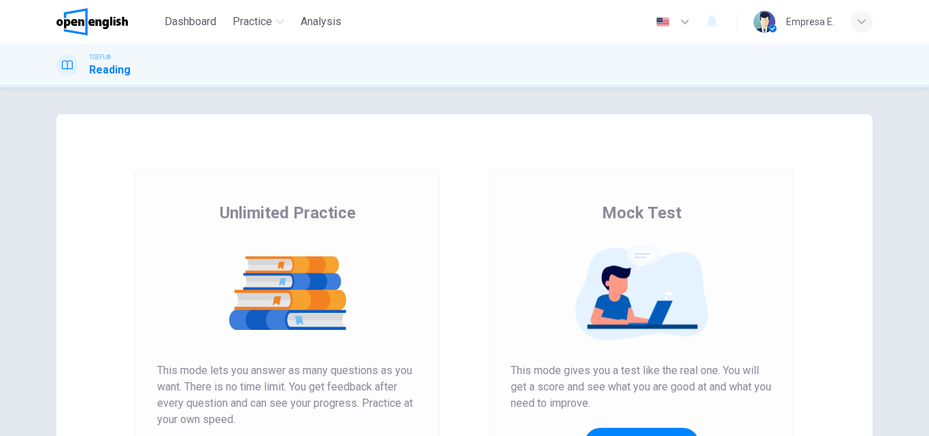  What do you see at coordinates (107, 22) in the screenshot?
I see `a: OpenEnglish logo` at bounding box center [107, 22].